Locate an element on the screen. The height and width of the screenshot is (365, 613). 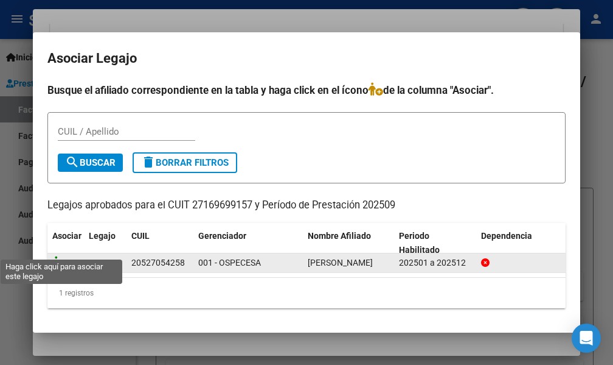
span: Gerenciador is located at coordinates (222, 236).